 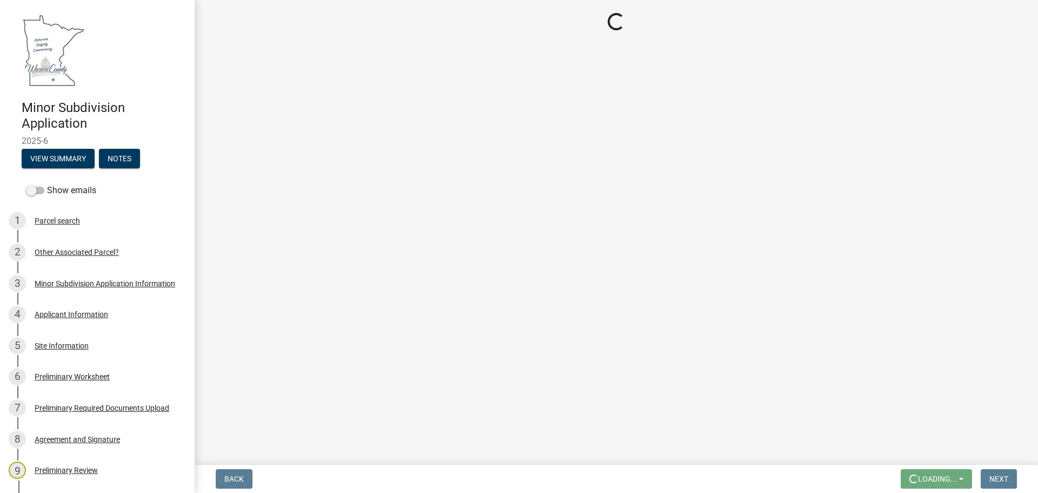 I want to click on div: 6, so click(x=17, y=376).